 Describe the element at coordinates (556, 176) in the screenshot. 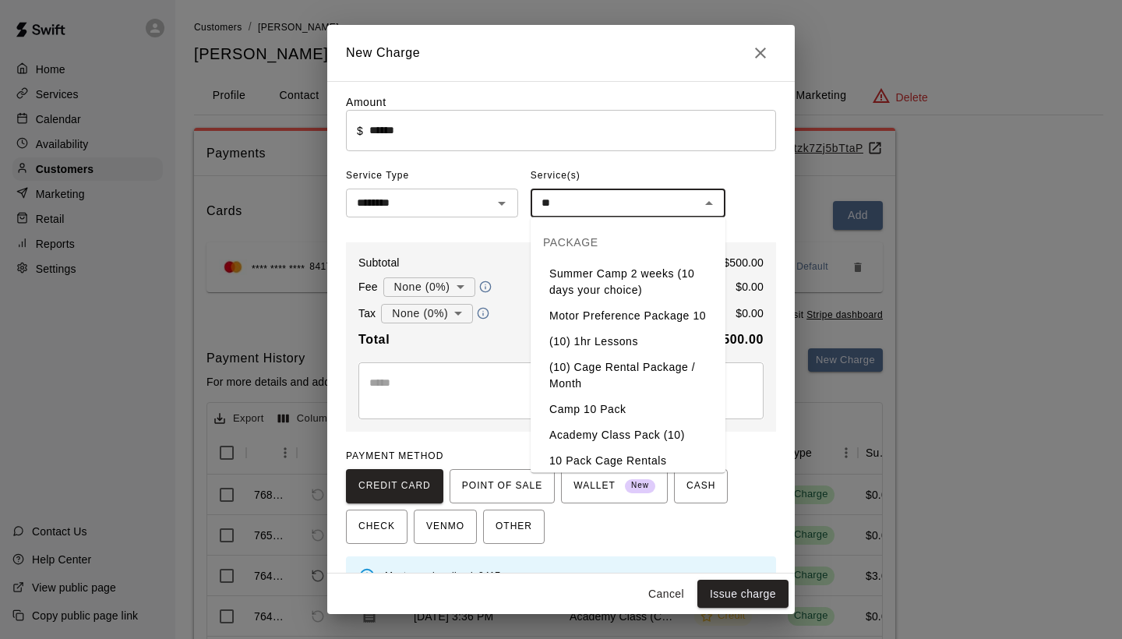

I see `span: Service(s)` at that location.